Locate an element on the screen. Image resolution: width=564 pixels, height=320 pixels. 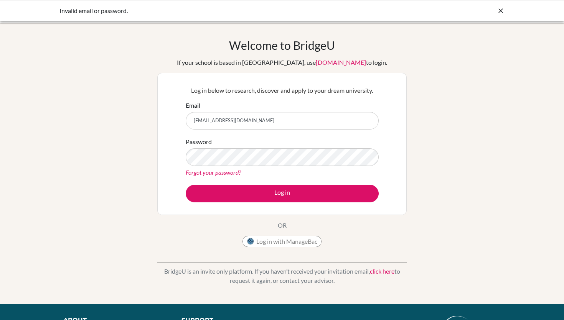
label: Password is located at coordinates (199, 142).